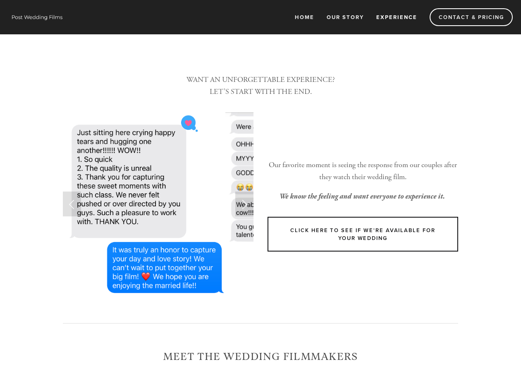 This screenshot has width=521, height=374. I want to click on p: WANT AN UNFORGETTABLE EXPERIENCE? LET’S START WITH THE END., so click(261, 86).